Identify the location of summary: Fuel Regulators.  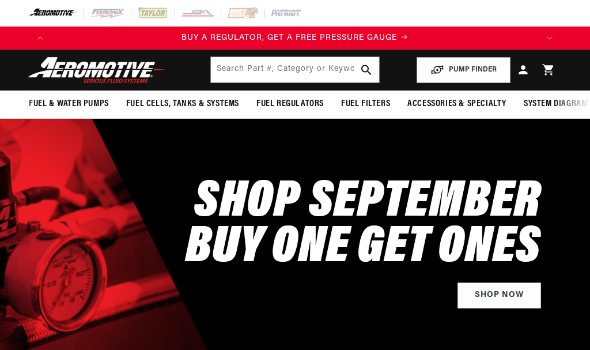
(290, 104).